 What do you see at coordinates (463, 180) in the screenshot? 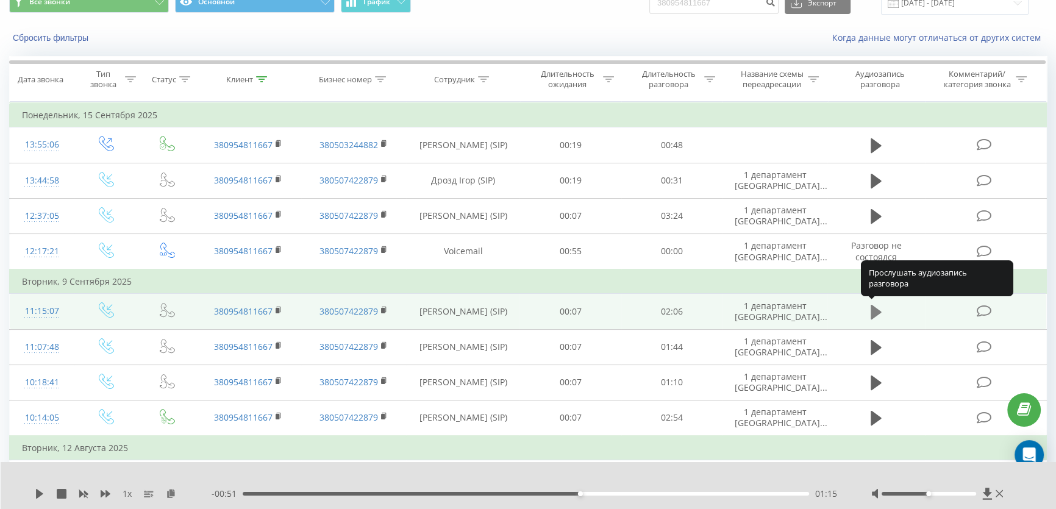
I see `td: Дрозд Ігор (SIP)` at bounding box center [463, 180].